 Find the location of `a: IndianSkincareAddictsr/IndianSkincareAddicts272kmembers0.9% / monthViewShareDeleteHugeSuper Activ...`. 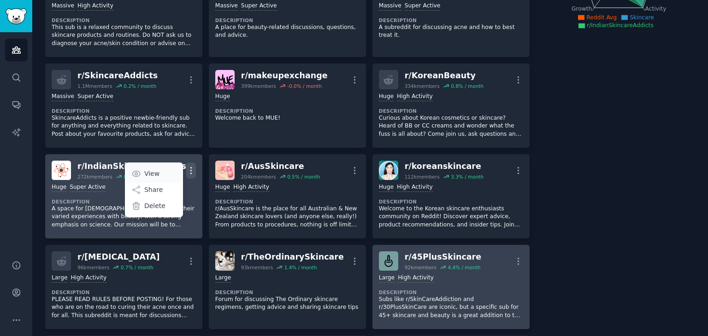

a: IndianSkincareAddictsr/IndianSkincareAddicts272kmembers0.9% / monthViewShareDeleteHugeSuper Activ... is located at coordinates (124, 196).